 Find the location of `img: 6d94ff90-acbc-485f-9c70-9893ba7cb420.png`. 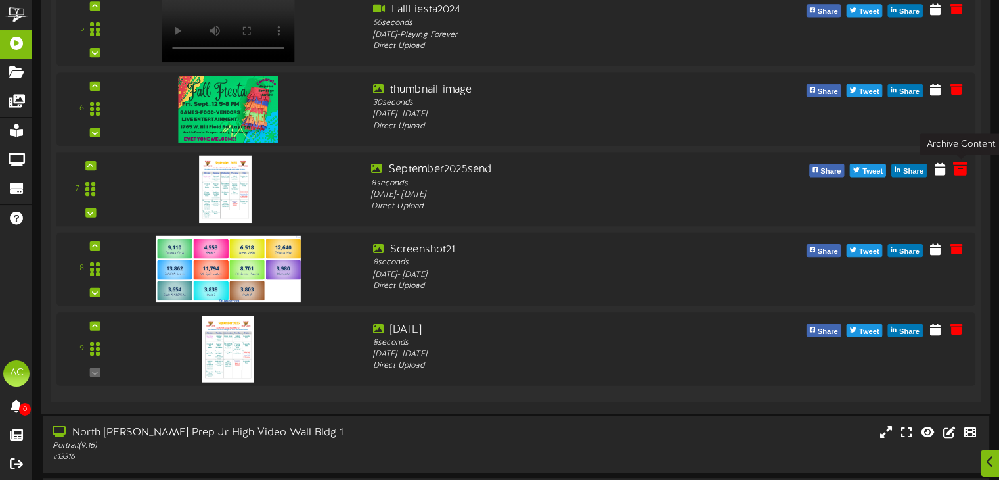

img: 6d94ff90-acbc-485f-9c70-9893ba7cb420.png is located at coordinates (228, 108).